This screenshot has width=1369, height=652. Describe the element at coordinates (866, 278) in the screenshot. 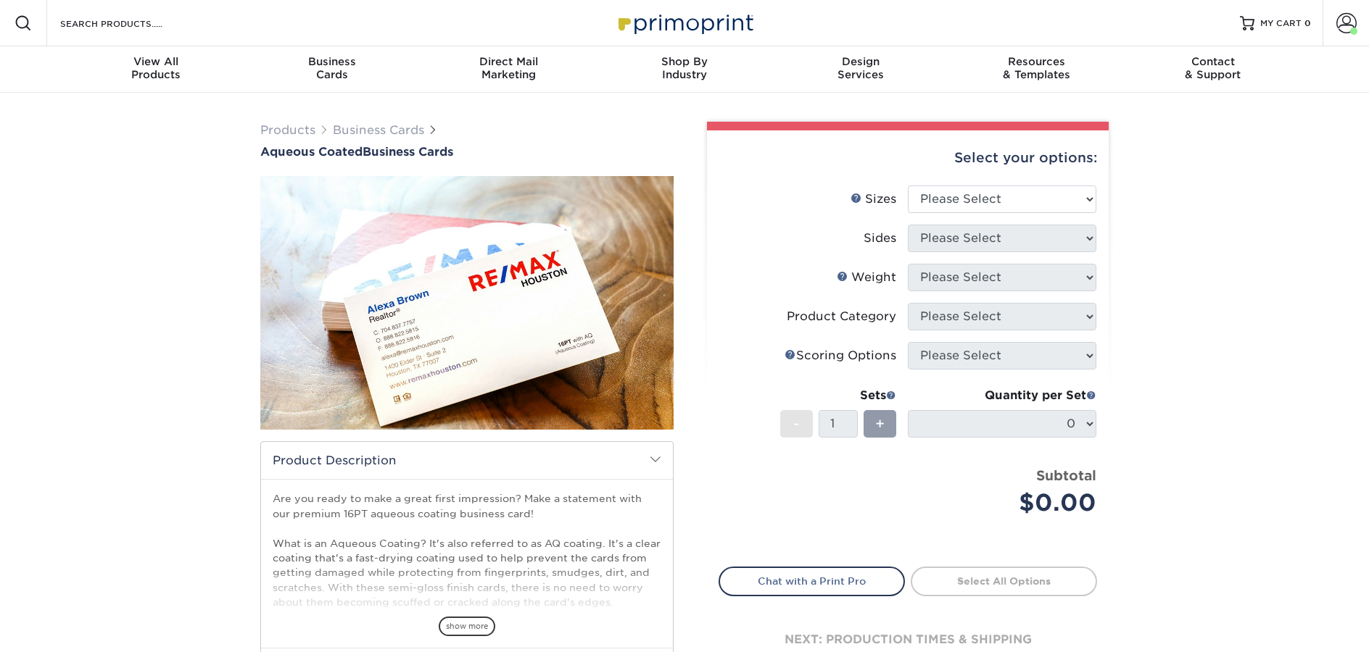

I see `div: Weight` at that location.